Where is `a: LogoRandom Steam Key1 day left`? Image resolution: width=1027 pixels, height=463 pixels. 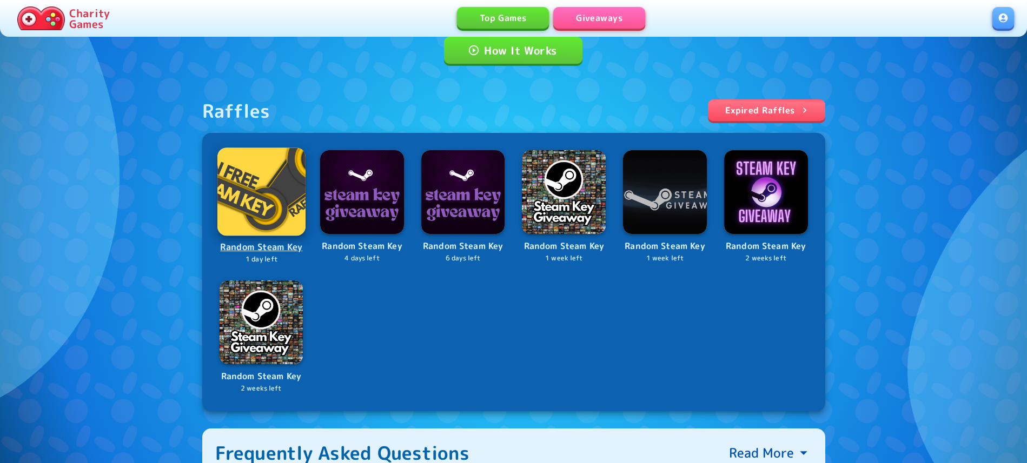
a: LogoRandom Steam Key1 day left is located at coordinates (261, 206).